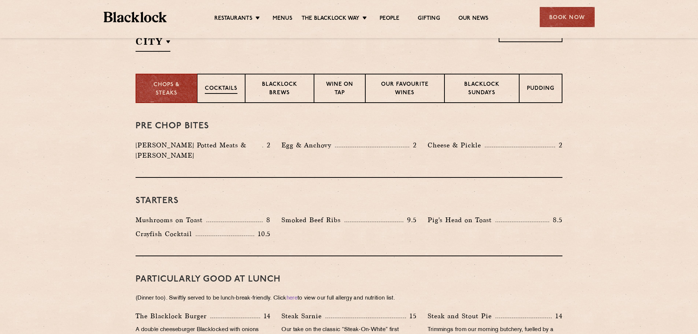 The height and width of the screenshot is (334, 698). I want to click on p: Crayfish Cocktail, so click(165, 234).